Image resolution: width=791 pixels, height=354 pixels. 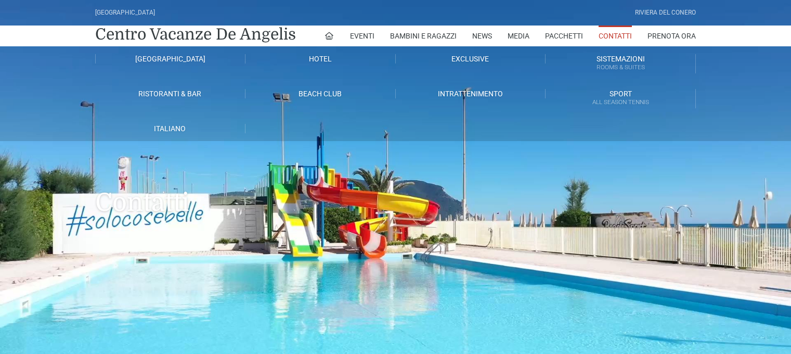 What do you see at coordinates (482, 36) in the screenshot?
I see `a: News` at bounding box center [482, 36].